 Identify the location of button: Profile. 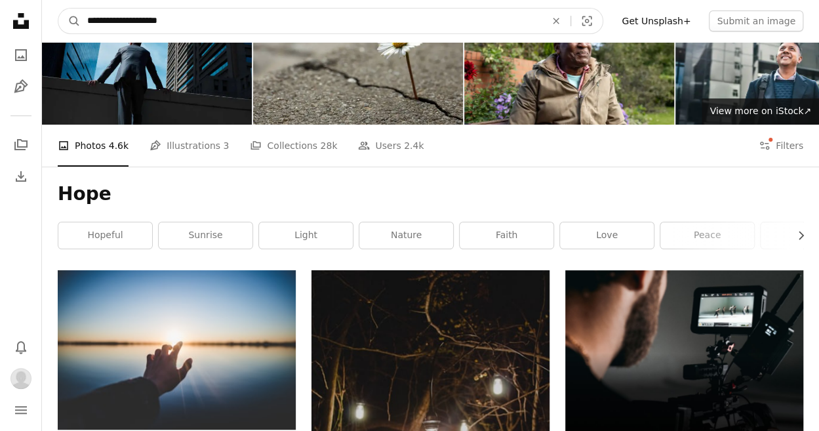
(21, 379).